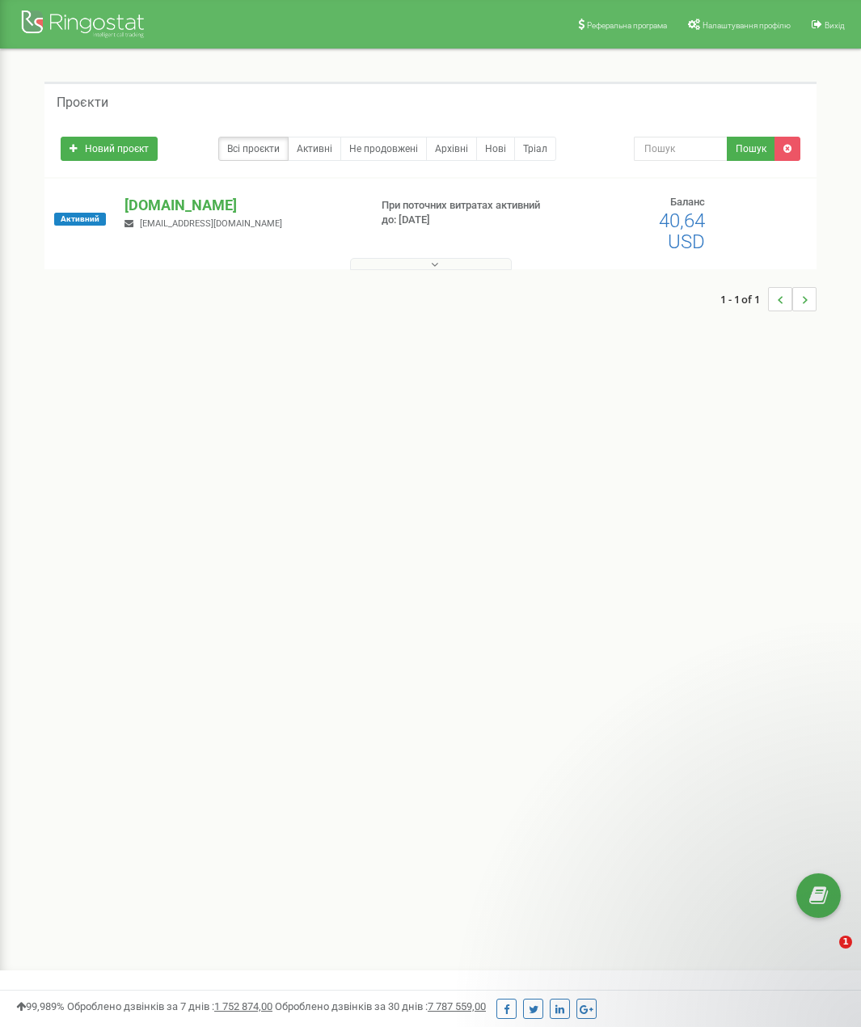 The image size is (861, 1027). Describe the element at coordinates (383, 149) in the screenshot. I see `a: Не продовжені` at that location.